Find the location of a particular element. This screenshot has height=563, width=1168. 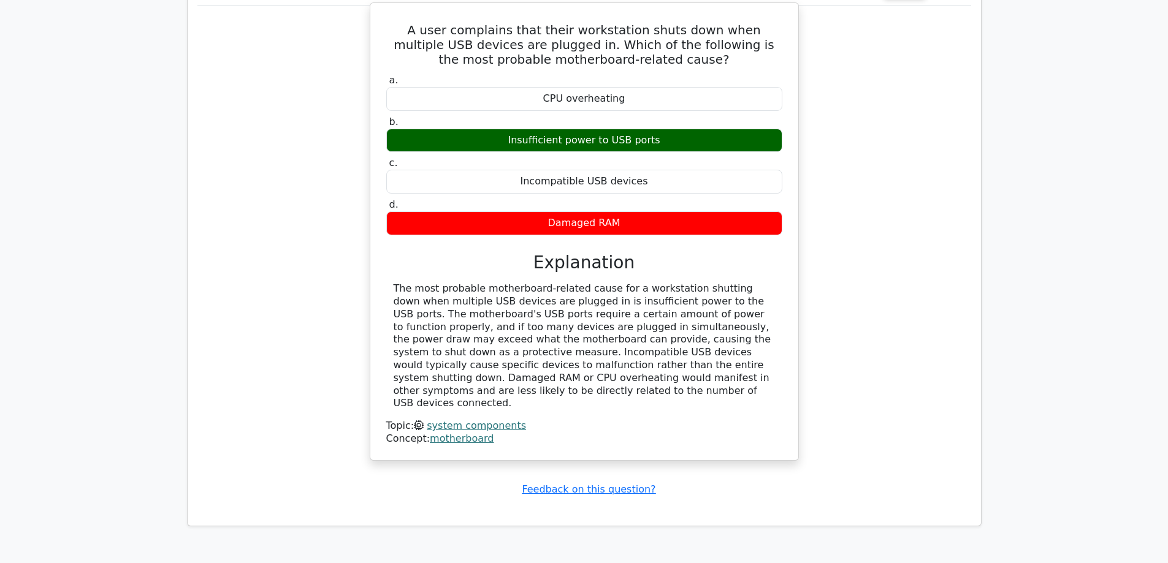

u: Feedback on this question? is located at coordinates (588, 489).